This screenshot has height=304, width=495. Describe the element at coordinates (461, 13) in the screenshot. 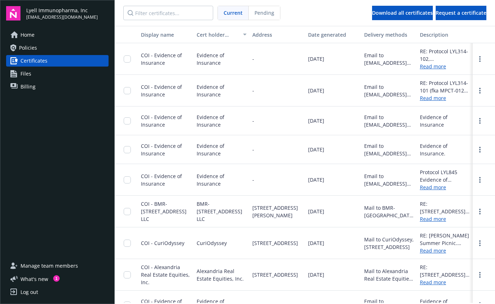

I see `span: Request a certificate` at that location.